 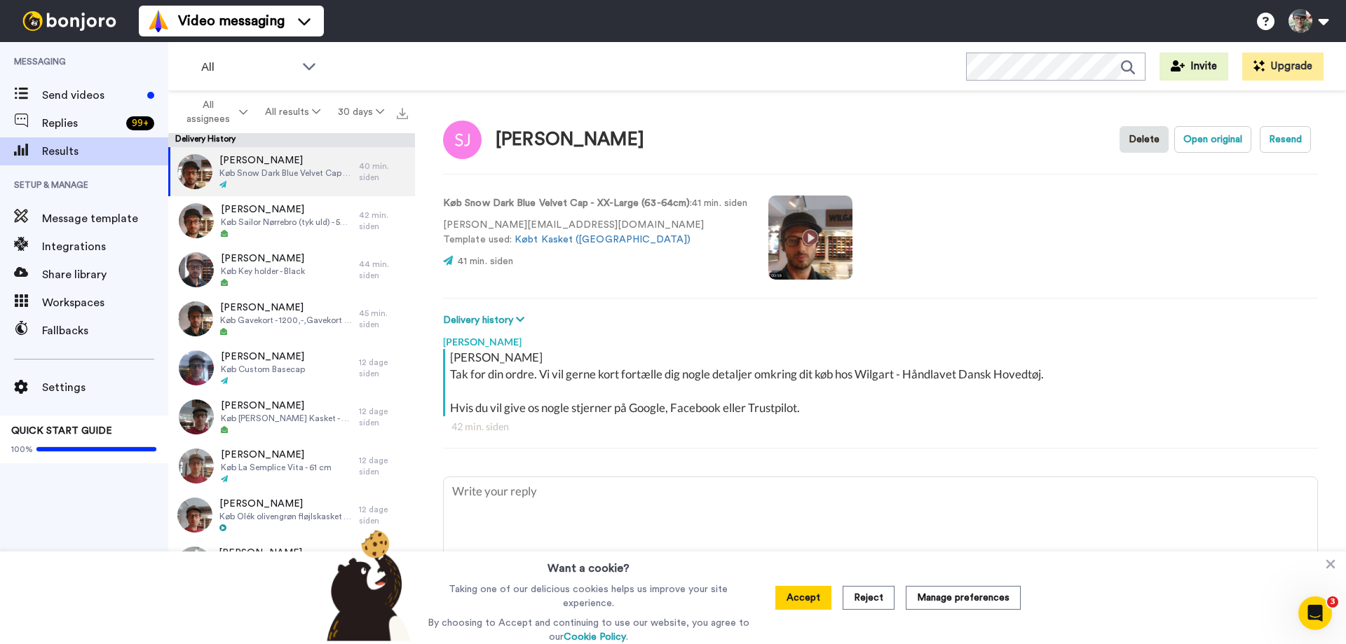 What do you see at coordinates (1282, 67) in the screenshot?
I see `button: Upgrade` at bounding box center [1282, 67].